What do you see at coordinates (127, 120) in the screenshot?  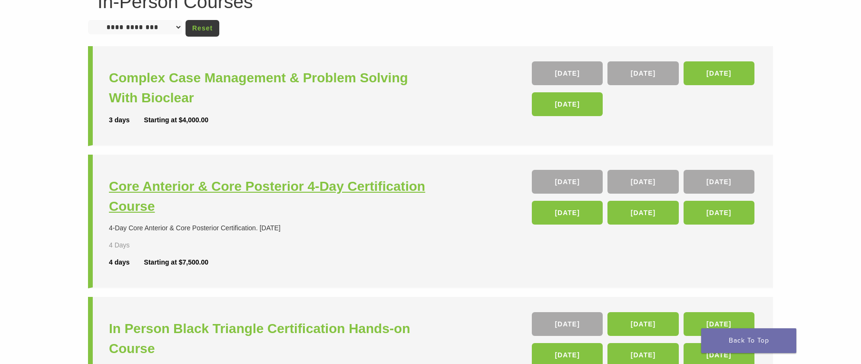 I see `div: 3 days` at bounding box center [127, 120].